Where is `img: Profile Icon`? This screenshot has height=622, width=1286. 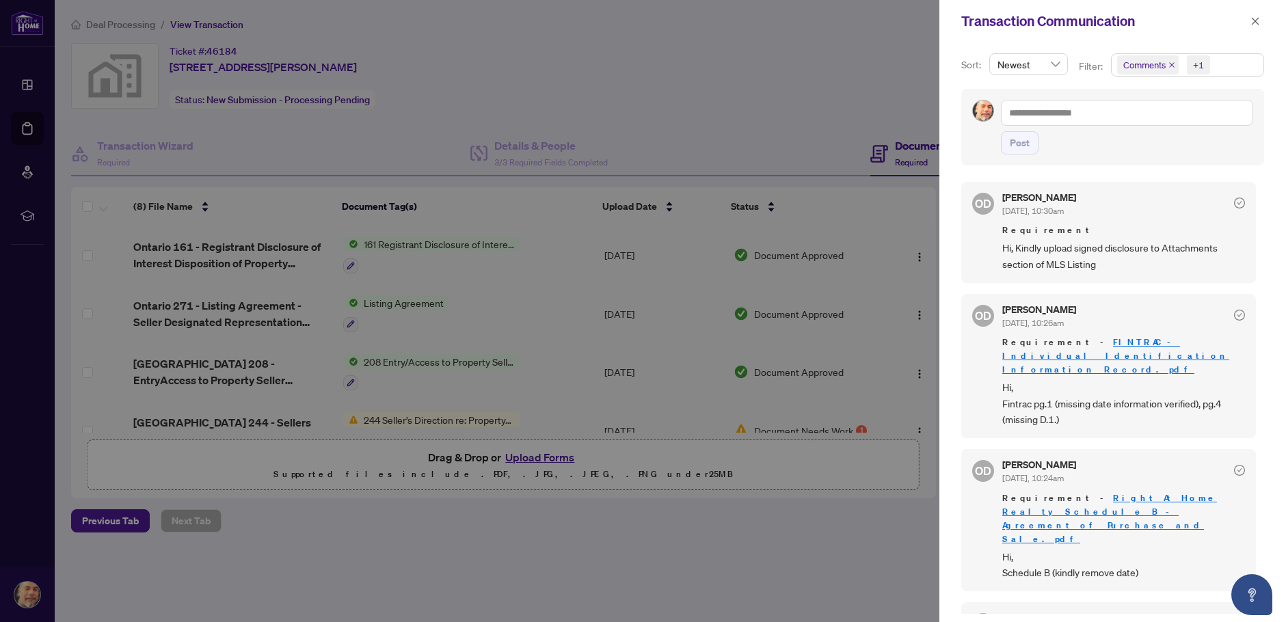 img: Profile Icon is located at coordinates (983, 111).